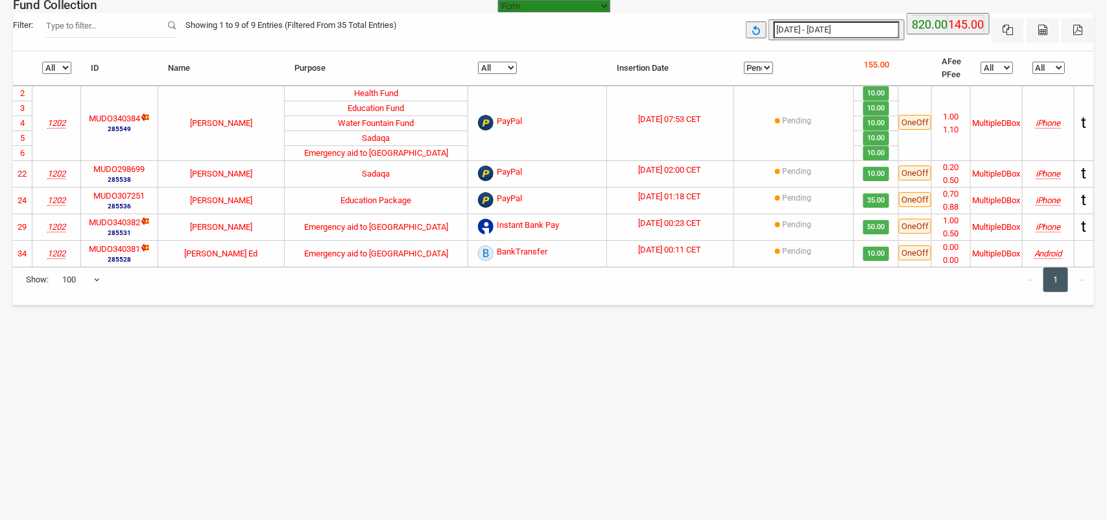  What do you see at coordinates (291, 25) in the screenshot?
I see `div: Showing 1 to 9 of 9 Entries (Filtered From 35 Total Entries)` at bounding box center [291, 25].